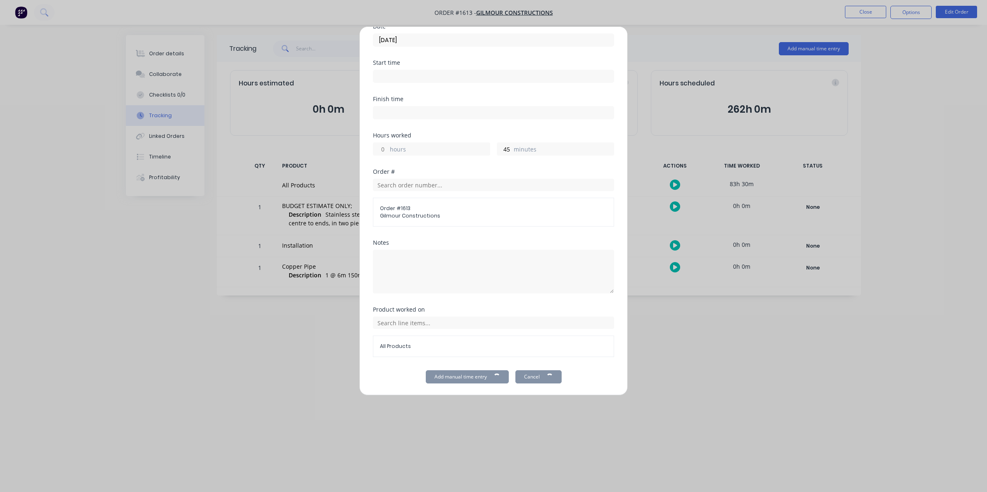 The height and width of the screenshot is (492, 987). Describe the element at coordinates (467, 377) in the screenshot. I see `button: Add manual time entry` at that location.